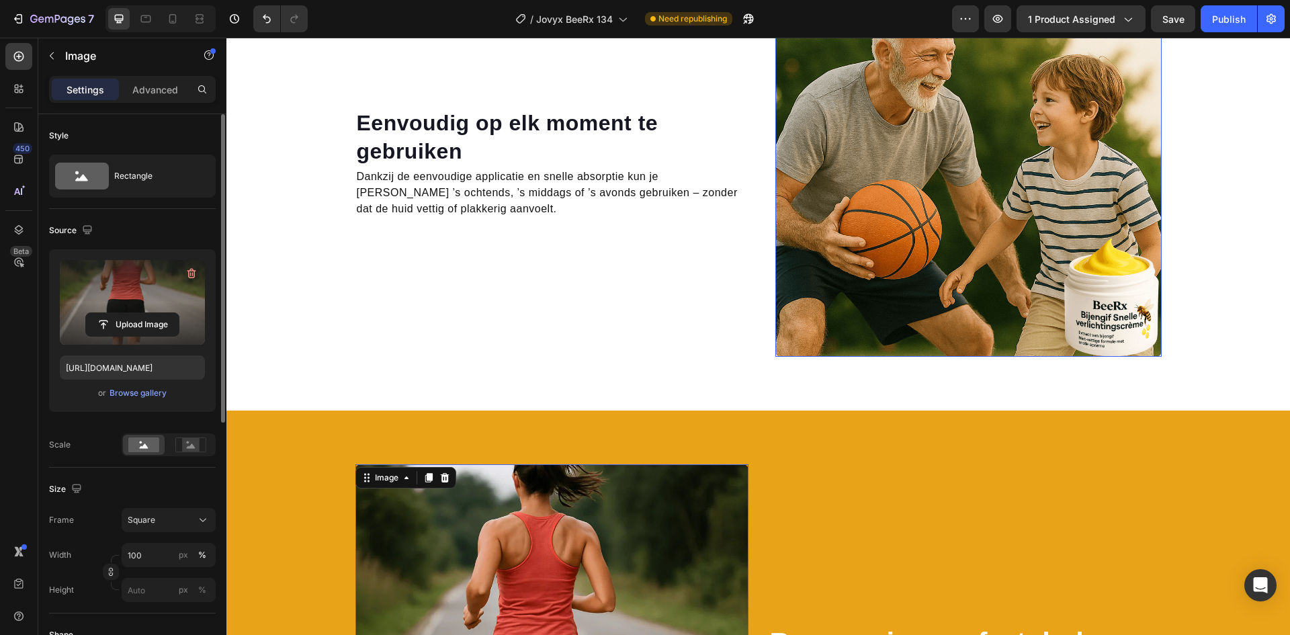 Image resolution: width=1290 pixels, height=635 pixels. I want to click on h2: Beweeg je comfortabeler, so click(738, 605).